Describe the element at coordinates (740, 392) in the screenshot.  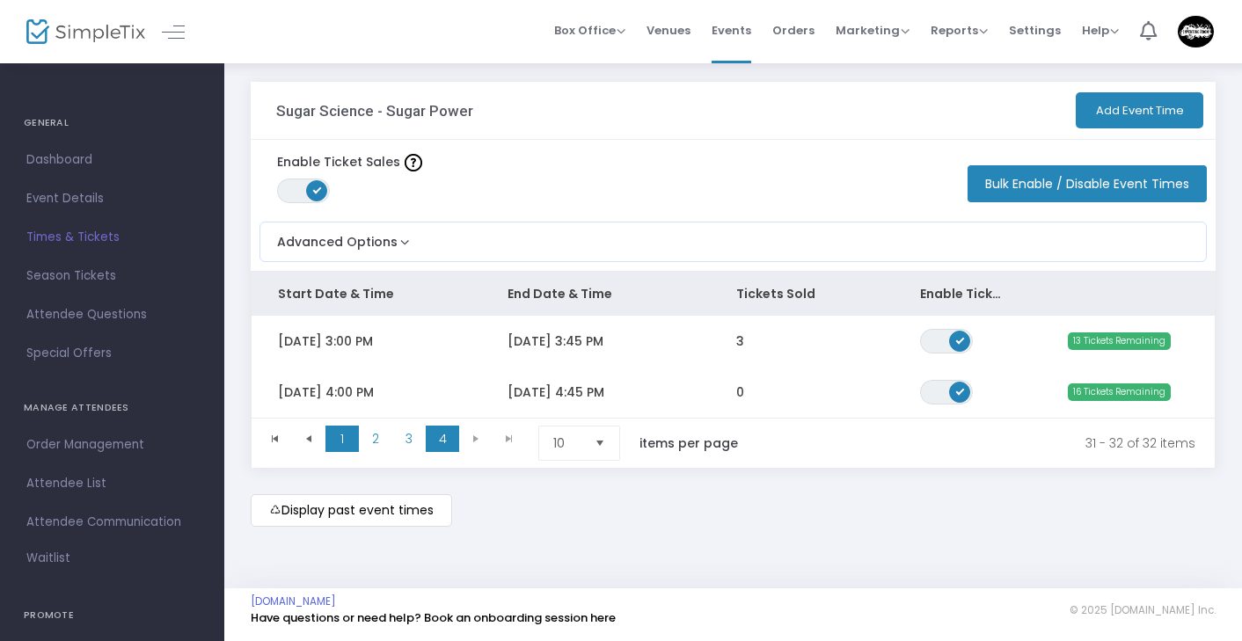
I see `span: 0` at that location.